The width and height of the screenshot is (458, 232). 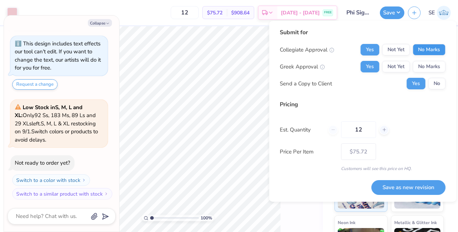 What do you see at coordinates (308, 152) in the screenshot?
I see `label: Price Per Item` at bounding box center [308, 152].